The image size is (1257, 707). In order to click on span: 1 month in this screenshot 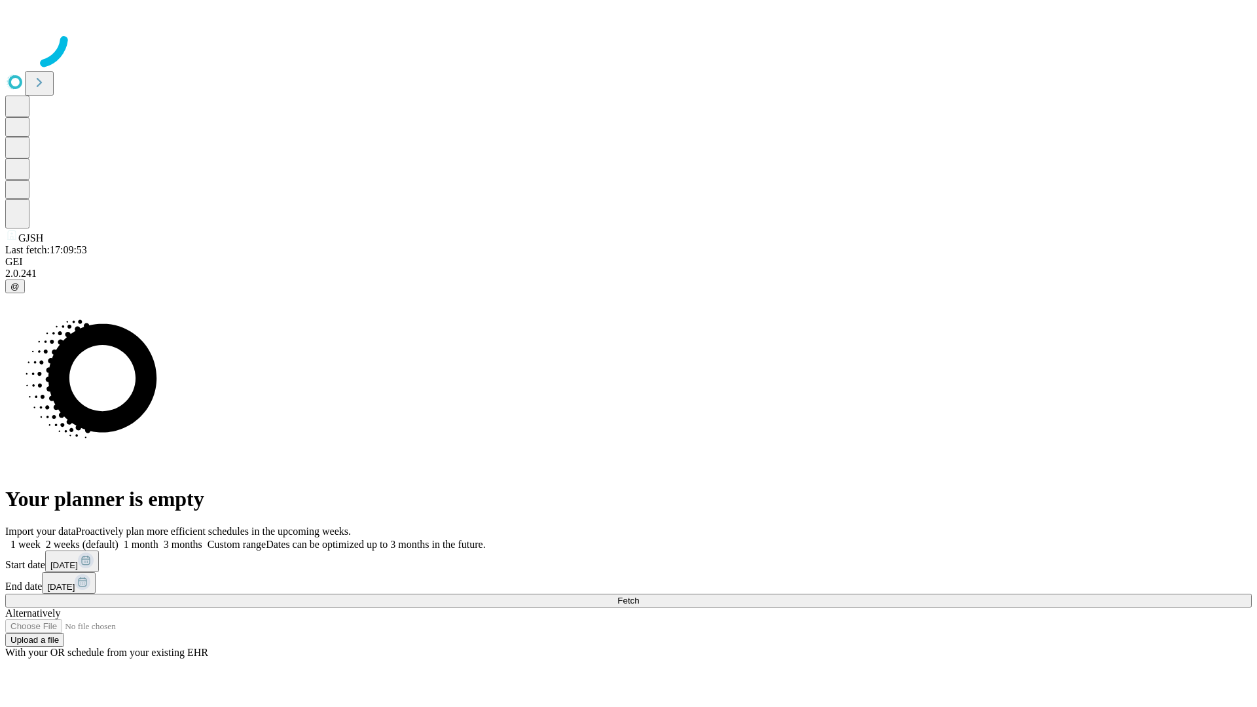, I will do `click(141, 544)`.